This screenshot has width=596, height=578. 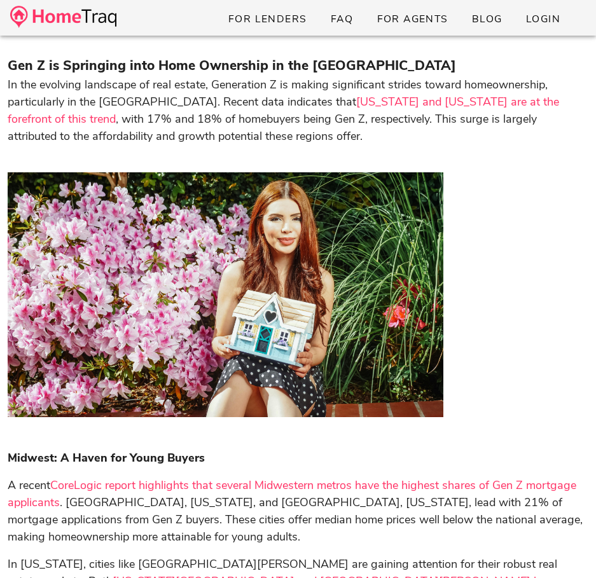 I want to click on a: For Agents, so click(x=411, y=19).